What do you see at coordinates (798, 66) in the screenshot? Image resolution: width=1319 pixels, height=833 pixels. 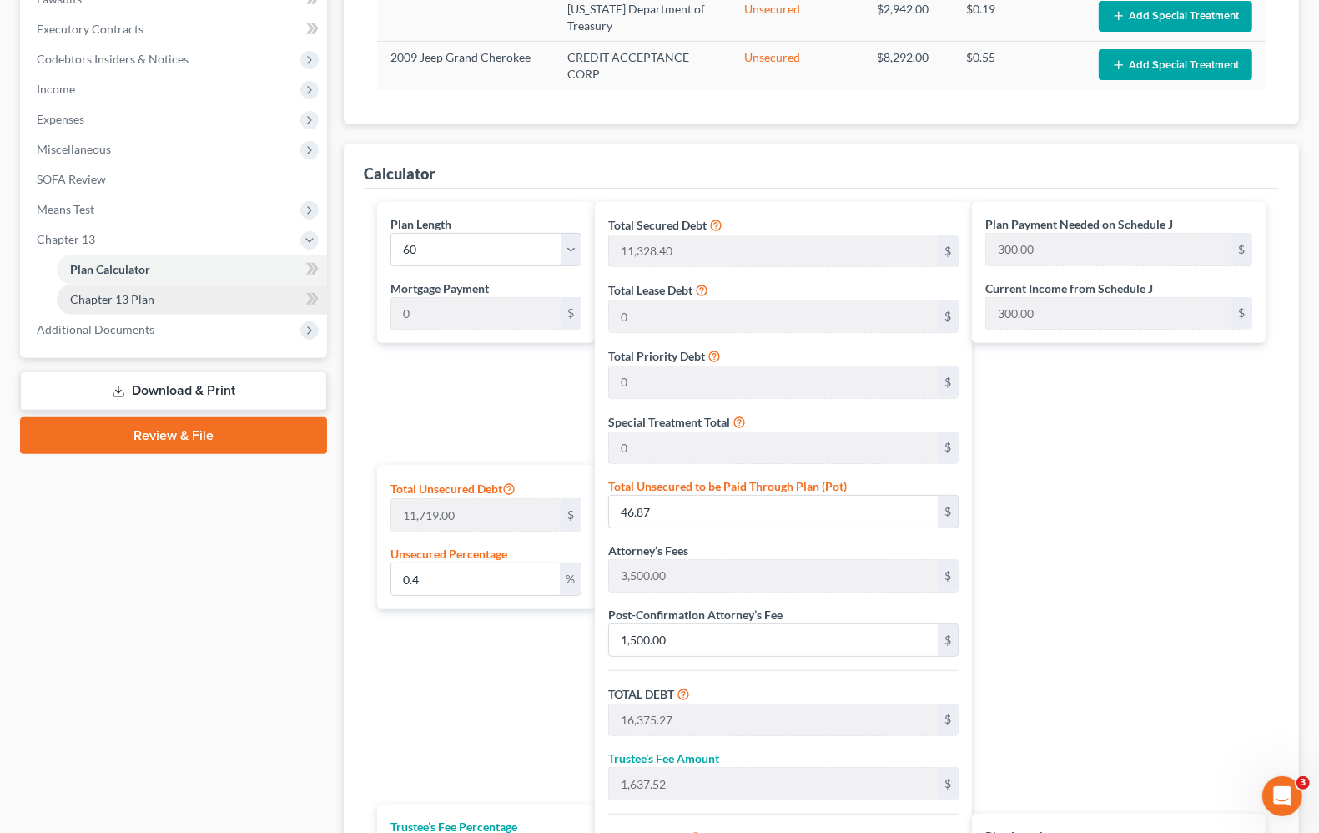 I see `td: Unsecured` at bounding box center [798, 66].